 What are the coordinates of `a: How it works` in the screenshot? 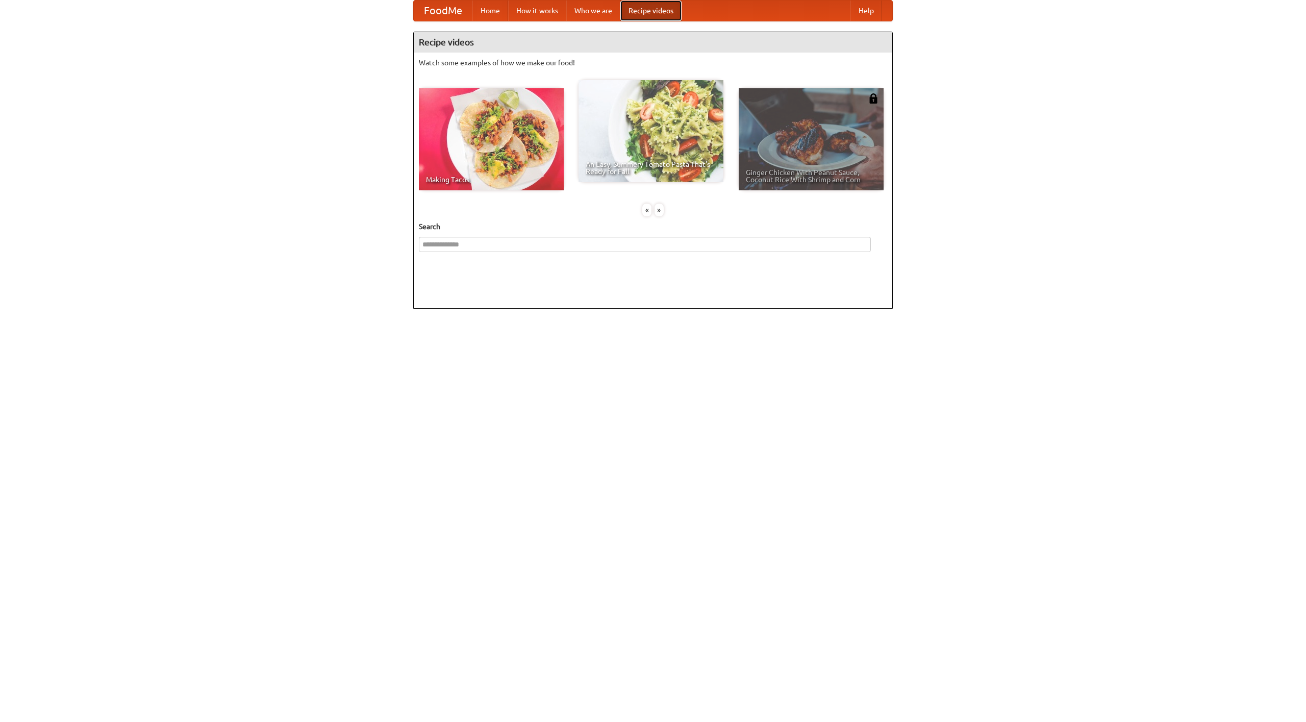 It's located at (537, 11).